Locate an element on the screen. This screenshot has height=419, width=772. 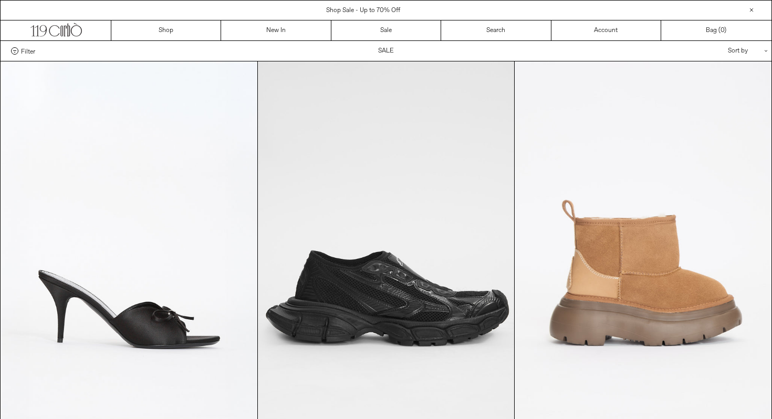
a: Shop is located at coordinates (166, 30).